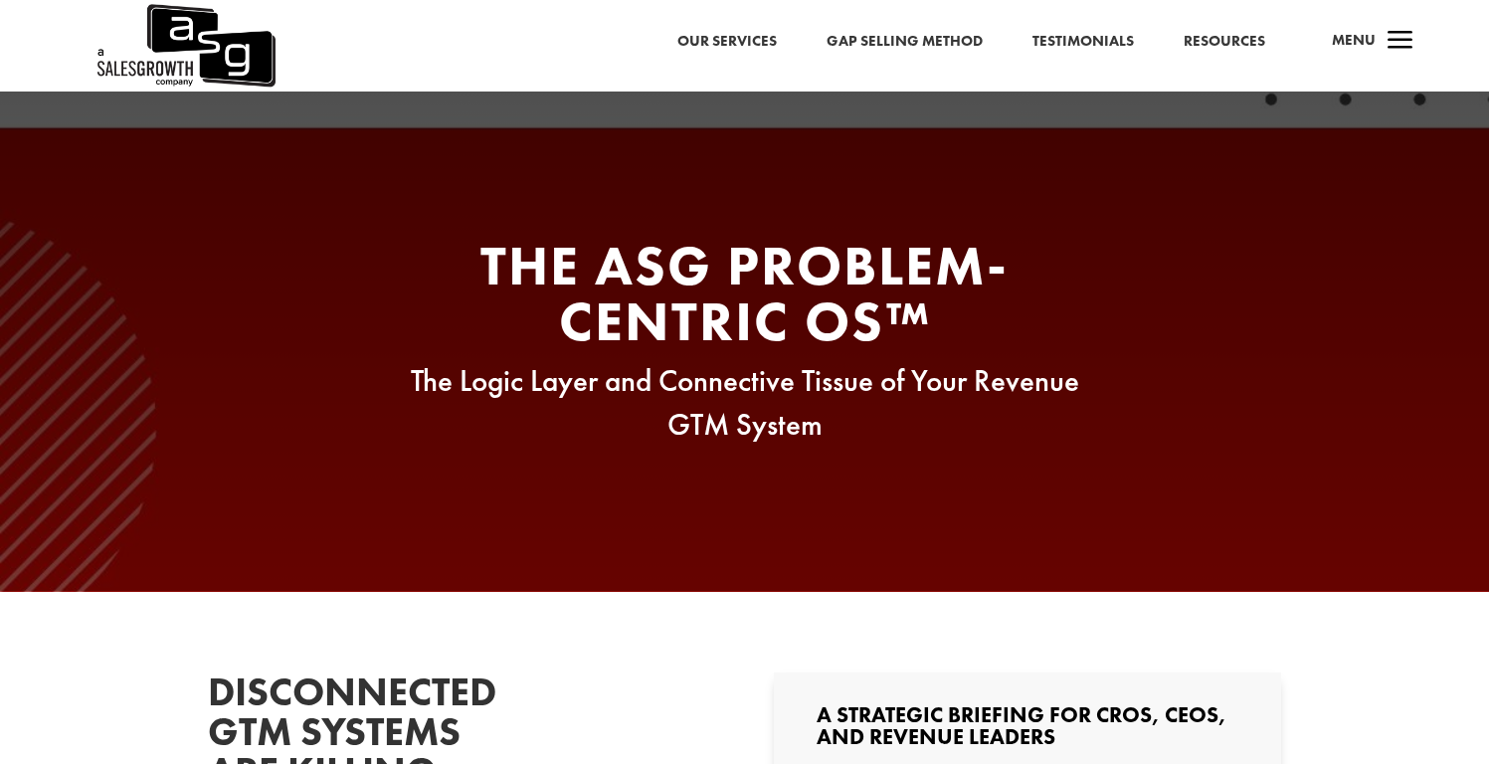 The image size is (1489, 764). What do you see at coordinates (1083, 42) in the screenshot?
I see `a: Testimonials` at bounding box center [1083, 42].